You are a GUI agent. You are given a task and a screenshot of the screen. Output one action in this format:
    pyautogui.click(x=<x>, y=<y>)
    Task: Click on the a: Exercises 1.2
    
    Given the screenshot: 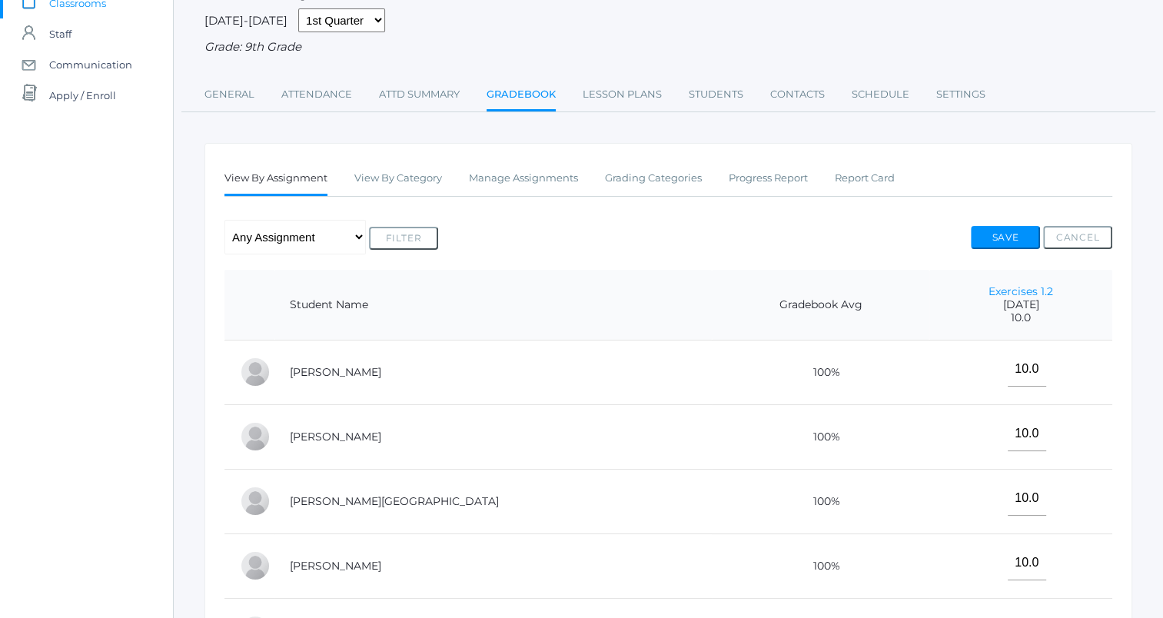 What is the action you would take?
    pyautogui.click(x=1021, y=291)
    